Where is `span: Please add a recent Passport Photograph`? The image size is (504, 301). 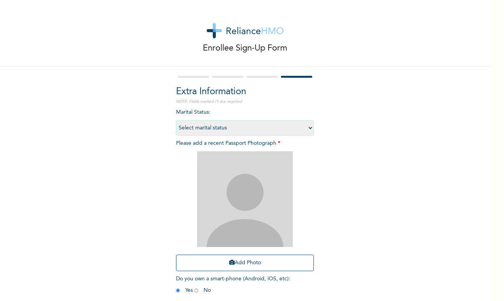
span: Please add a recent Passport Photograph is located at coordinates (245, 207).